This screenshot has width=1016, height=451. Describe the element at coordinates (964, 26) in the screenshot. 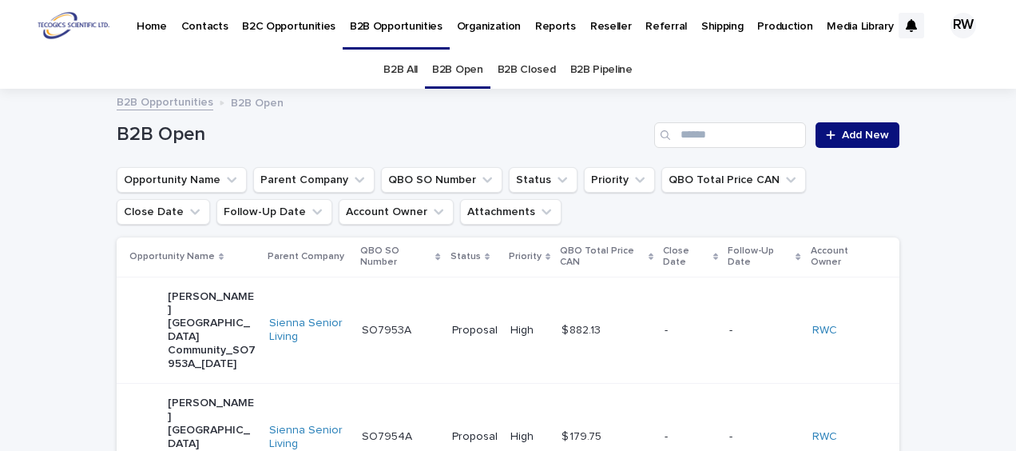

I see `div: RW` at that location.